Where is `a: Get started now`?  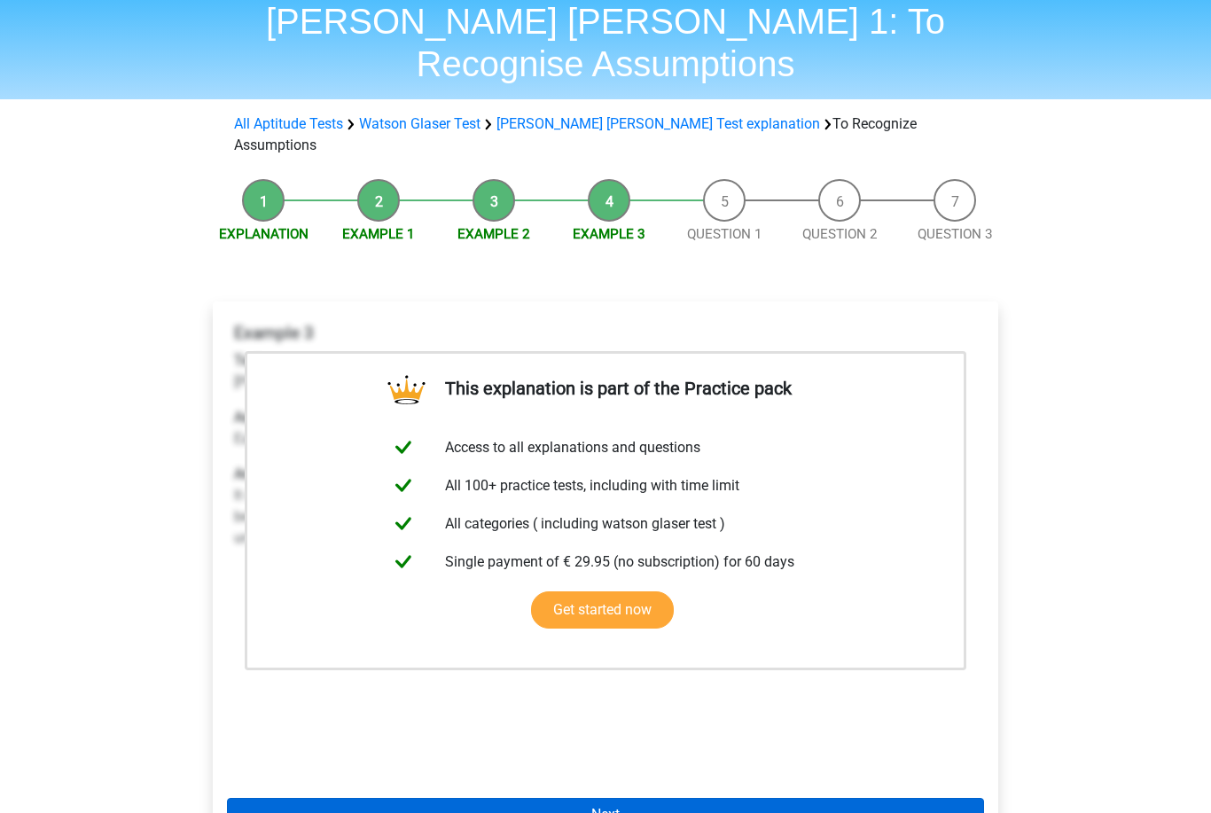
a: Get started now is located at coordinates (602, 610).